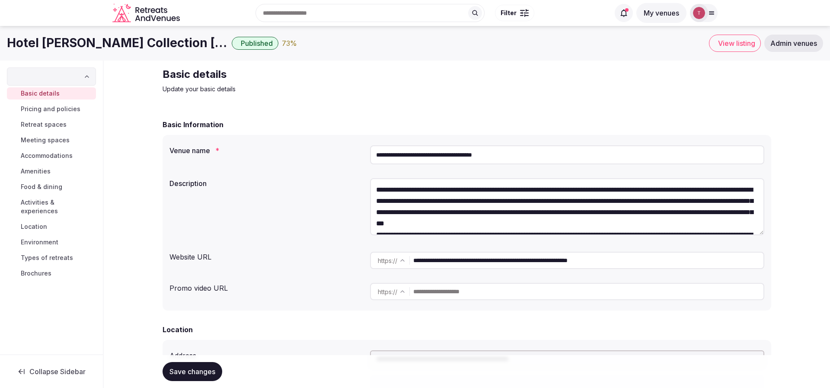 This screenshot has width=830, height=388. I want to click on a: Location, so click(51, 227).